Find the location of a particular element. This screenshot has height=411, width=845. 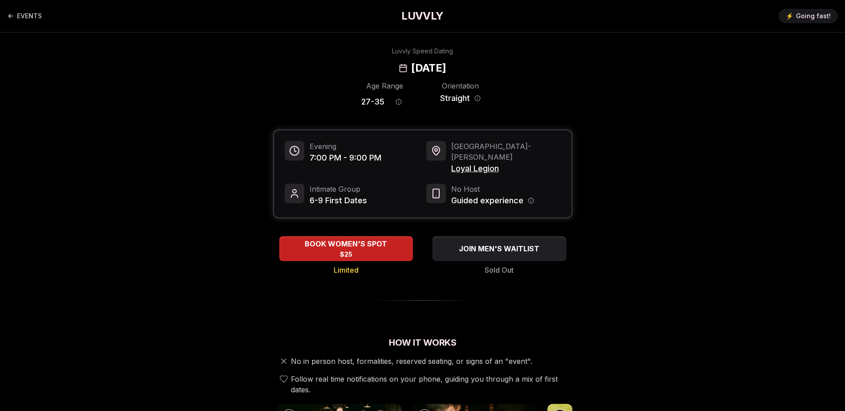

span: Loyal Legion is located at coordinates (506, 169).